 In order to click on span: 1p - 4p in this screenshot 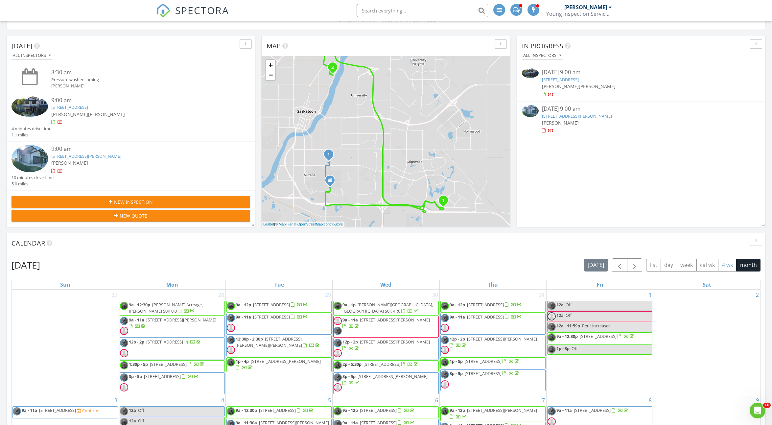, I will do `click(242, 361)`.